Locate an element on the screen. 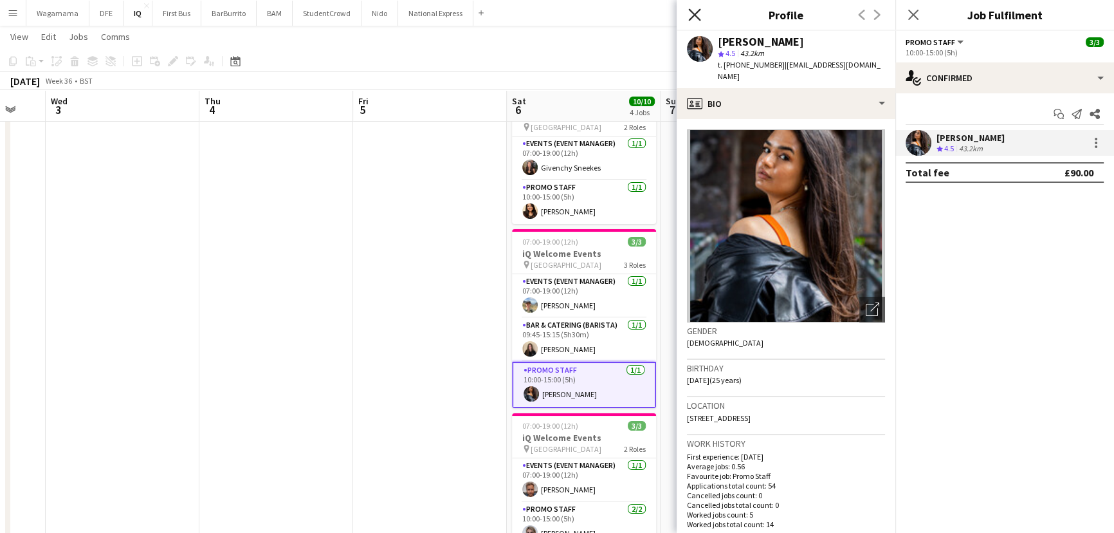 The height and width of the screenshot is (533, 1114). span: Comms is located at coordinates (115, 37).